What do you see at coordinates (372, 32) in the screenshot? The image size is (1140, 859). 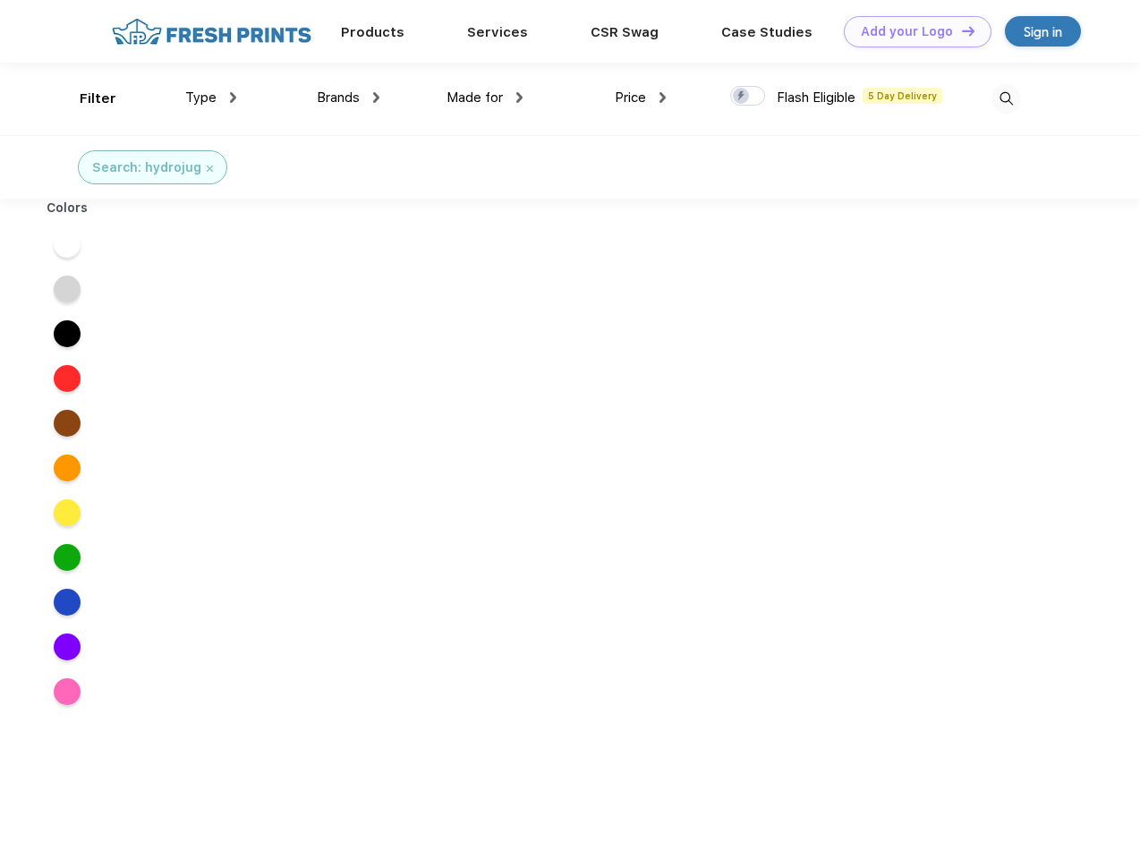 I see `a: Products` at bounding box center [372, 32].